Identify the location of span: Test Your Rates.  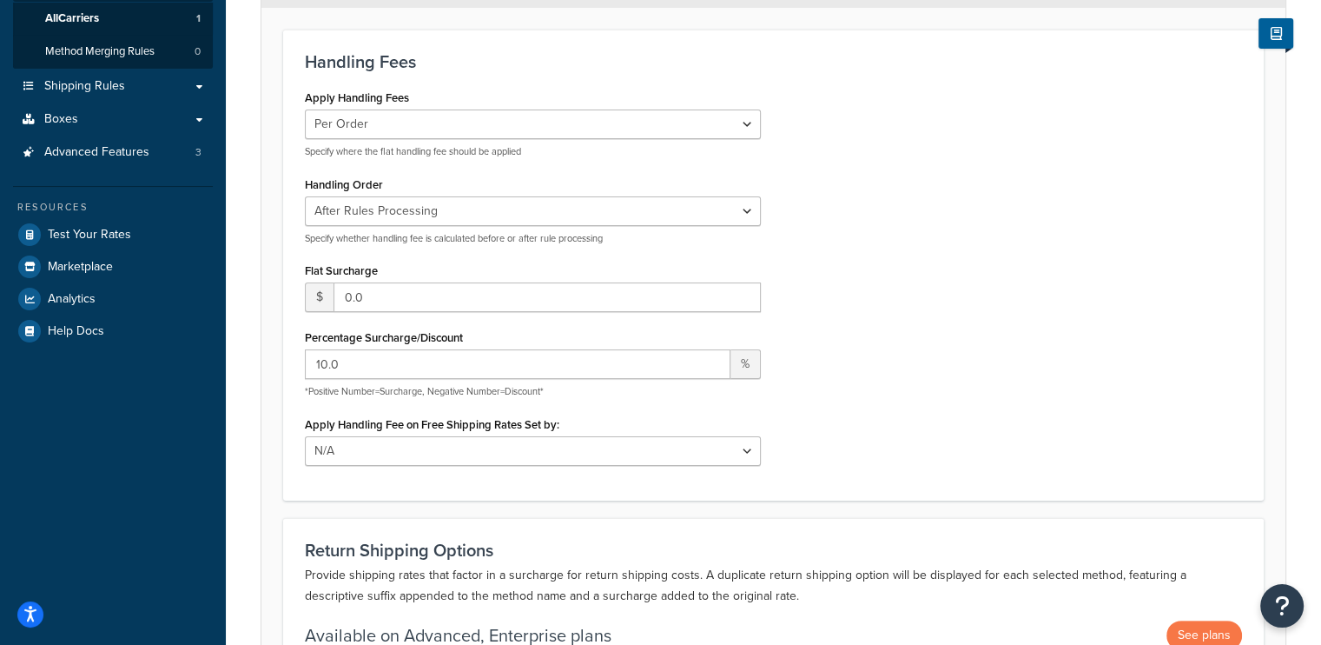
(89, 235).